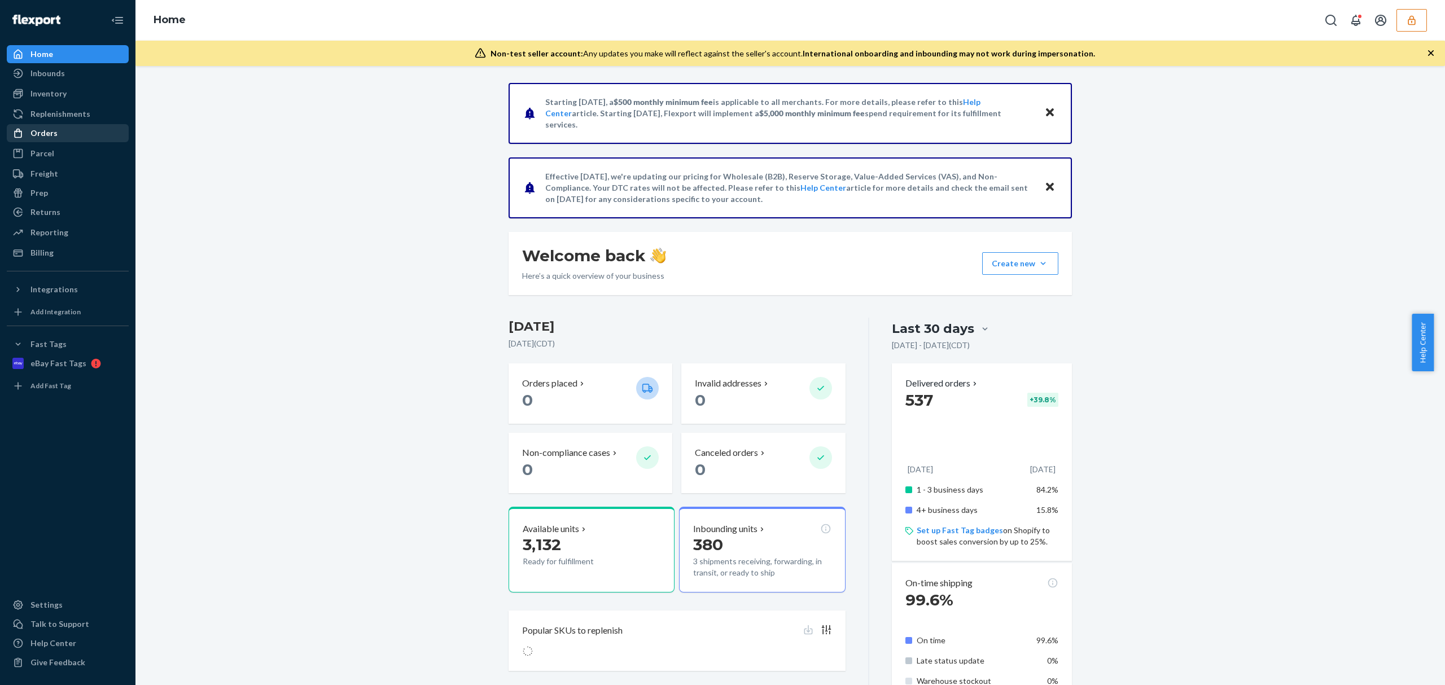  I want to click on div: Home, so click(42, 54).